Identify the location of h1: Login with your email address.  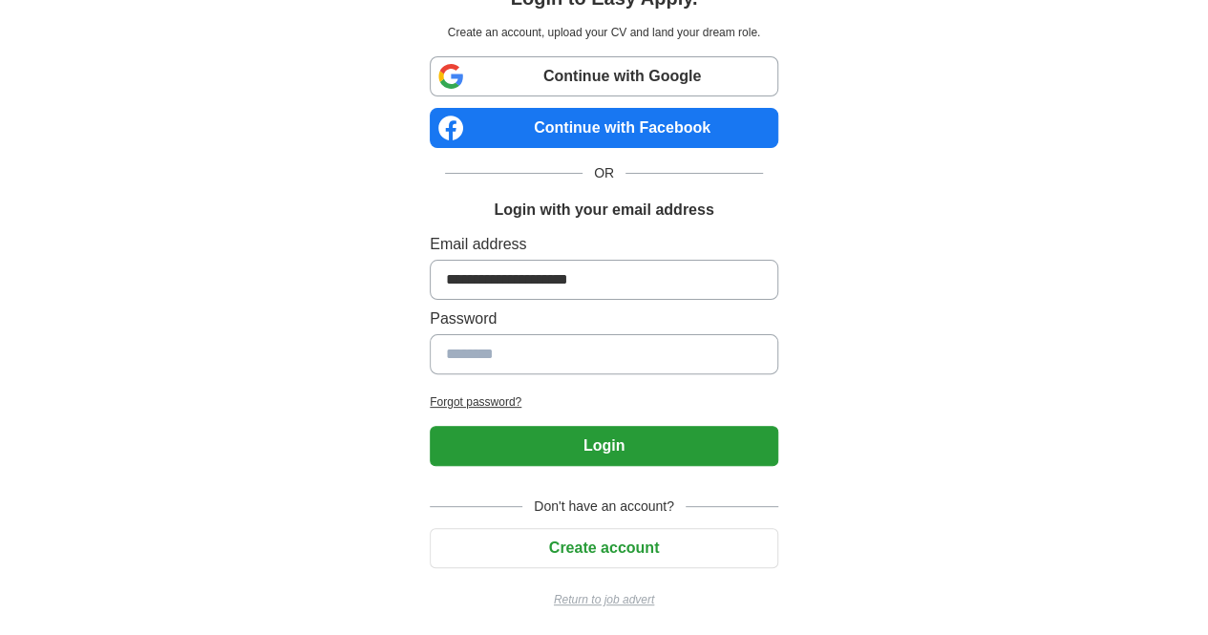
(603, 210).